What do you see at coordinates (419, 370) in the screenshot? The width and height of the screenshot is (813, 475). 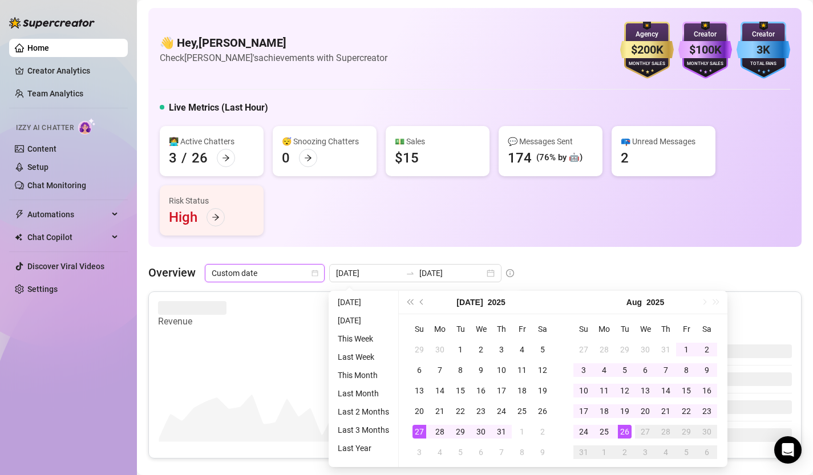 I see `td: 2025-07-06` at bounding box center [419, 370].